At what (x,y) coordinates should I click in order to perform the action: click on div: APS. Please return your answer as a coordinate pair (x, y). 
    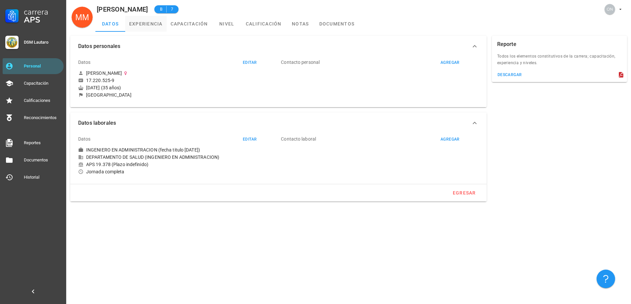
    Looking at the image, I should click on (42, 20).